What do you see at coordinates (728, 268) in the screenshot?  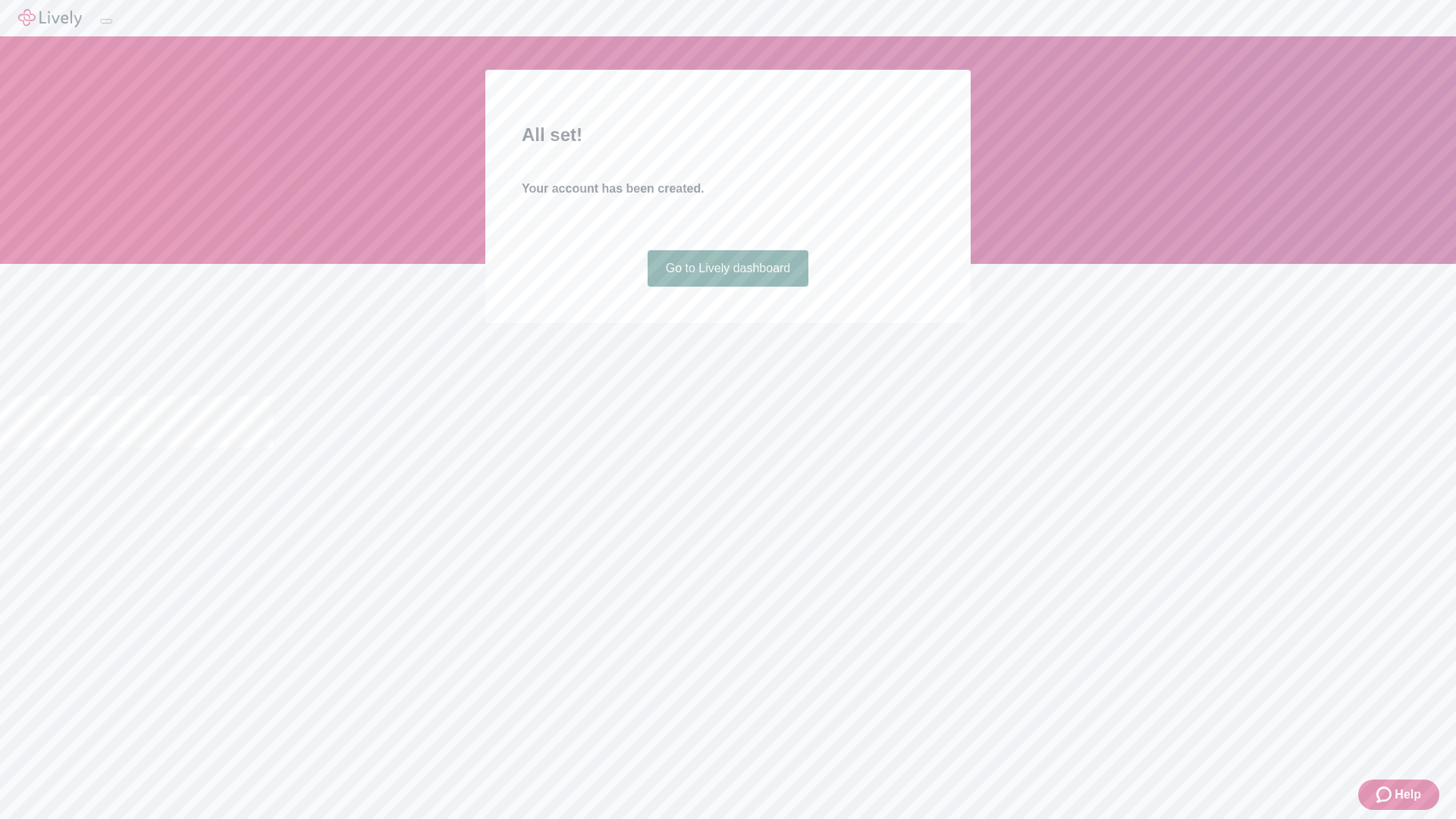 I see `a: Go to Lively dashboard` at bounding box center [728, 268].